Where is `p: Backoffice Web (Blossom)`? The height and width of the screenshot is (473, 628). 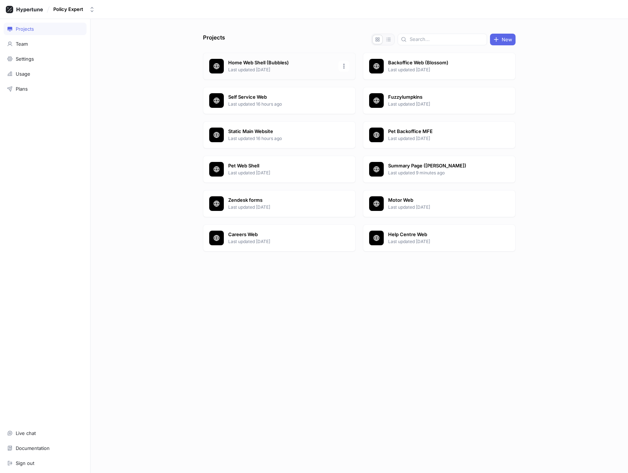
p: Backoffice Web (Blossom) is located at coordinates (441, 63).